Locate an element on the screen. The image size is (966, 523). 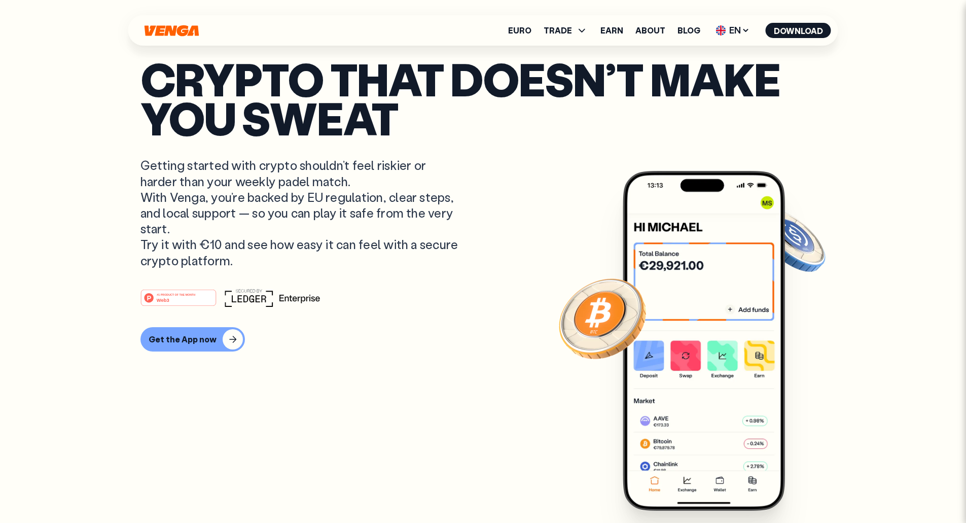
span: EN is located at coordinates (733, 30).